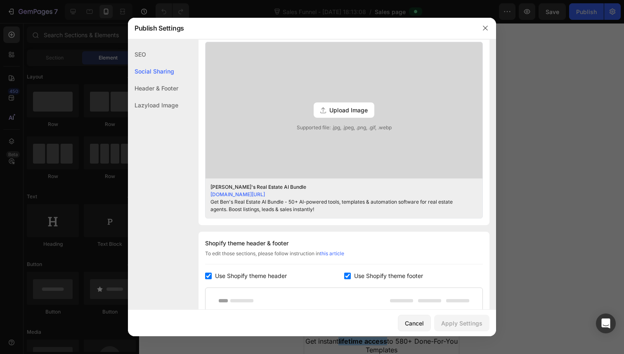 Image resolution: width=624 pixels, height=354 pixels. Describe the element at coordinates (153, 88) in the screenshot. I see `div: Header & Footer` at that location.